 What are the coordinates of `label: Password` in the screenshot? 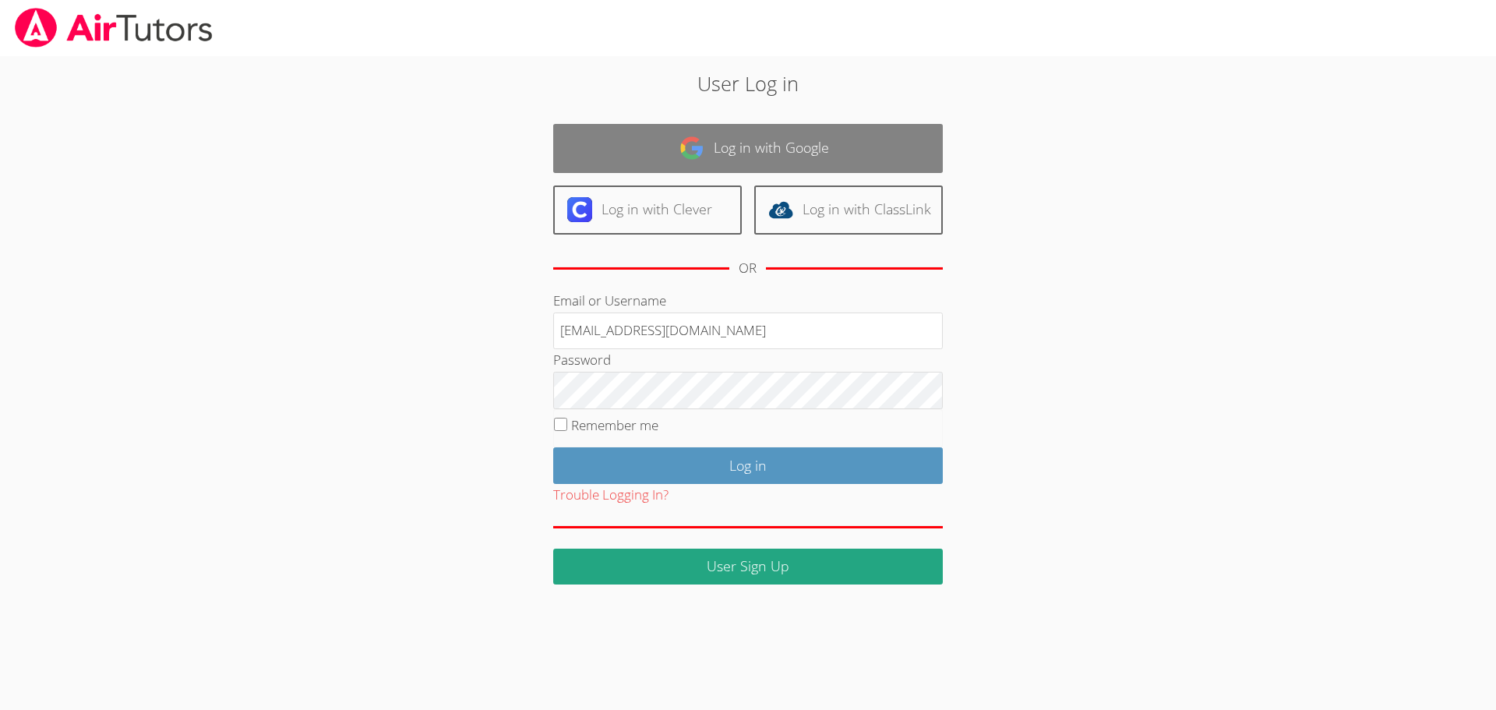 It's located at (582, 359).